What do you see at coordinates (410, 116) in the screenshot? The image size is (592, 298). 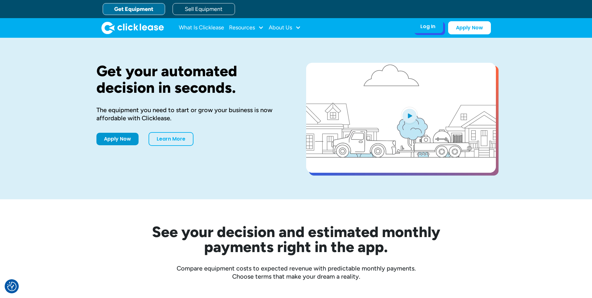 I see `img: Blue play button logo on a light blue circular background` at bounding box center [410, 116].